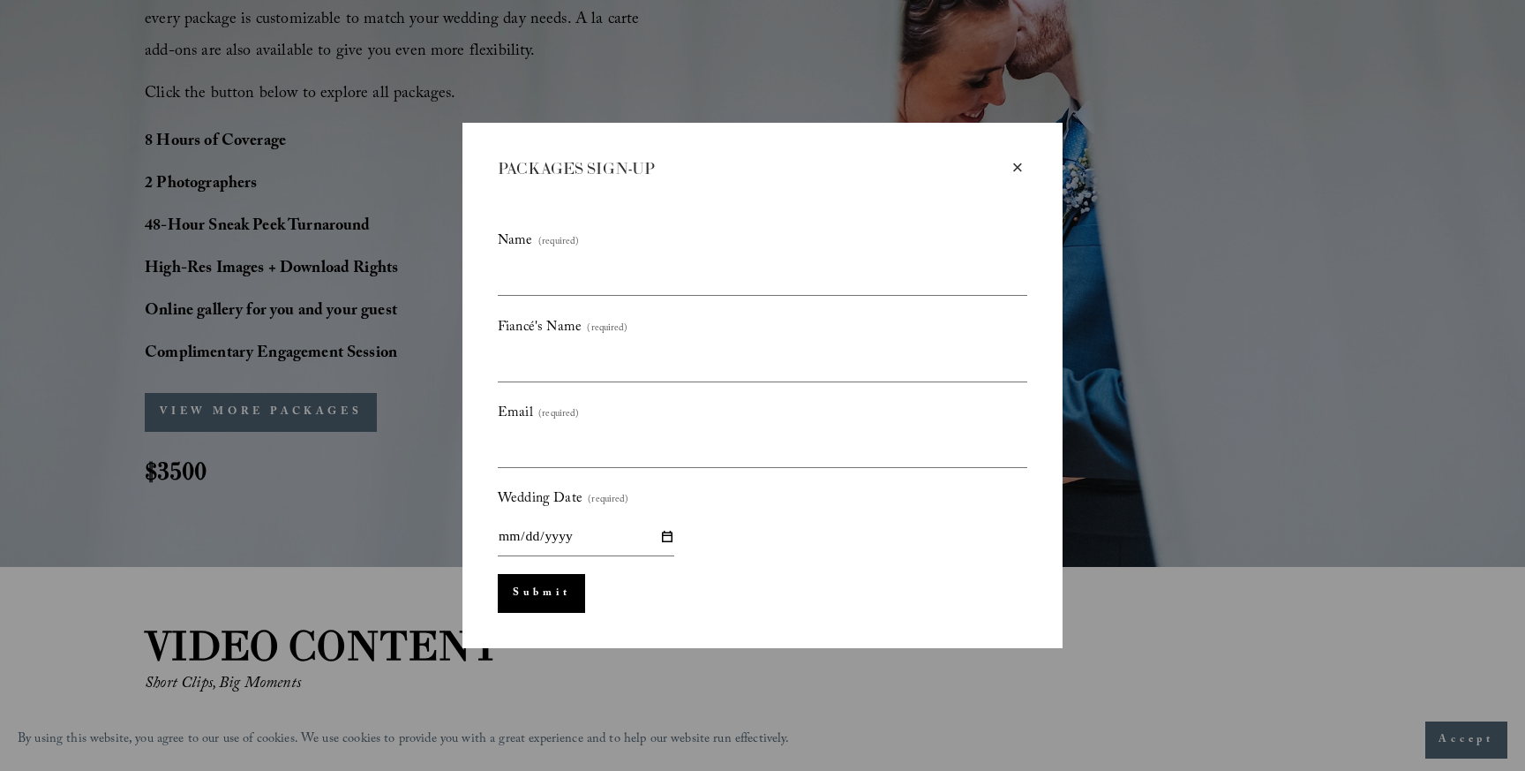 The width and height of the screenshot is (1525, 771). Describe the element at coordinates (1018, 168) in the screenshot. I see `div: Close` at that location.